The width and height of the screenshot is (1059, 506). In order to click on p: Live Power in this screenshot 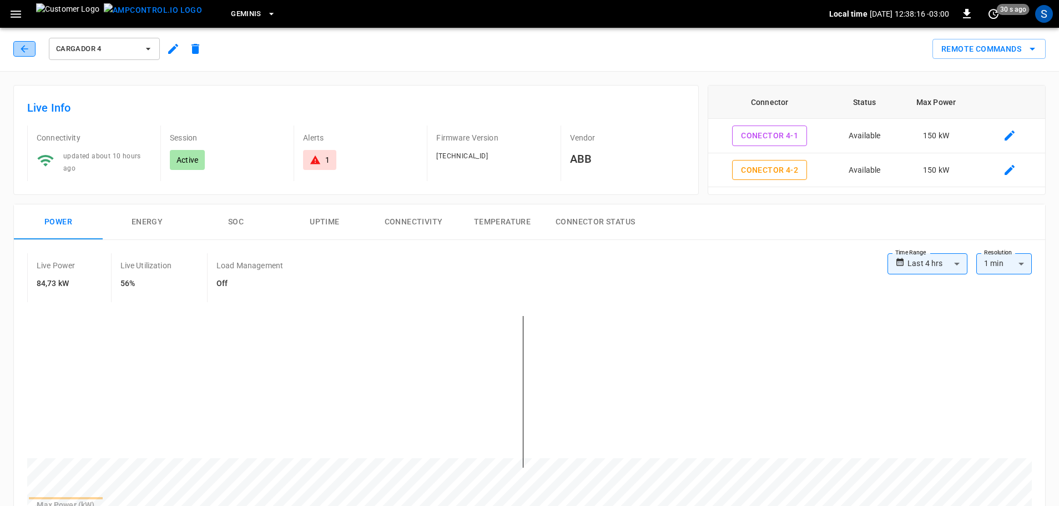, I will do `click(56, 265)`.